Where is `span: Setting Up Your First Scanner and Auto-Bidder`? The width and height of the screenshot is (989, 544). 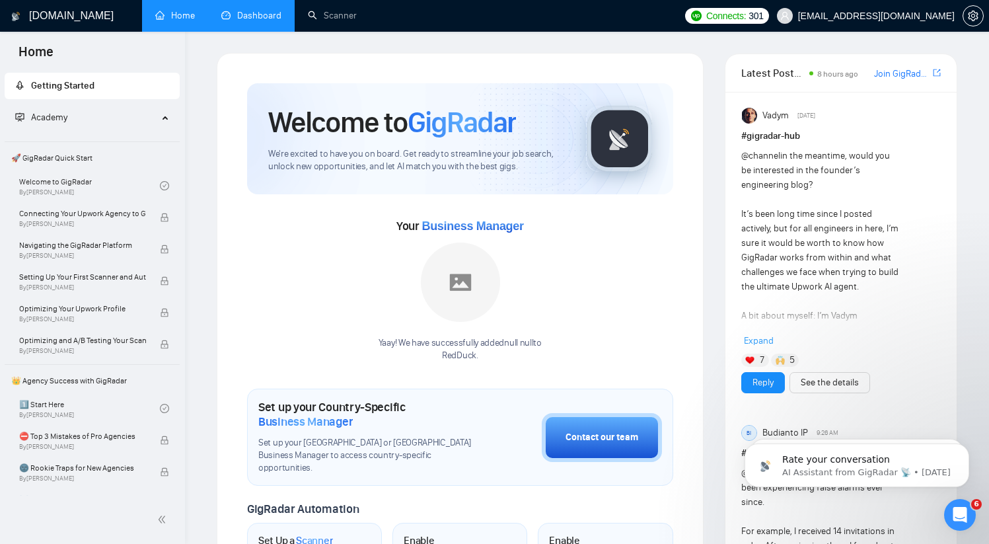 span: Setting Up Your First Scanner and Auto-Bidder is located at coordinates (83, 277).